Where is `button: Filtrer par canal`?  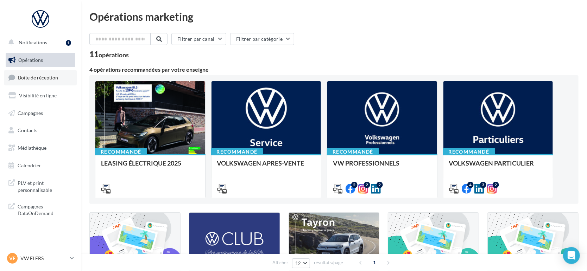
button: Filtrer par canal is located at coordinates (199, 39).